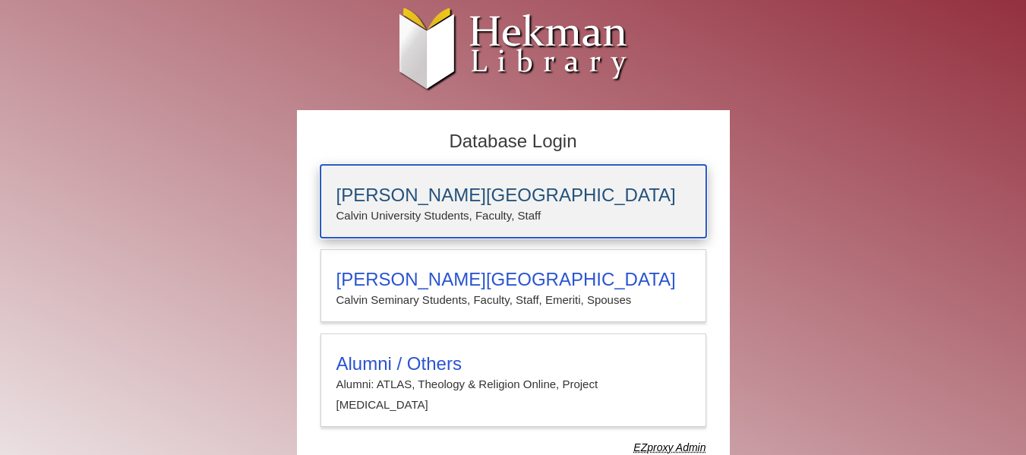 The width and height of the screenshot is (1026, 455). Describe the element at coordinates (669, 447) in the screenshot. I see `dfn: Use Alumni login` at that location.